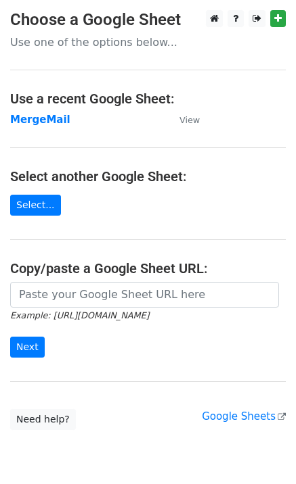 This screenshot has width=296, height=484. What do you see at coordinates (147, 177) in the screenshot?
I see `h4: Select another Google Sheet:` at bounding box center [147, 177].